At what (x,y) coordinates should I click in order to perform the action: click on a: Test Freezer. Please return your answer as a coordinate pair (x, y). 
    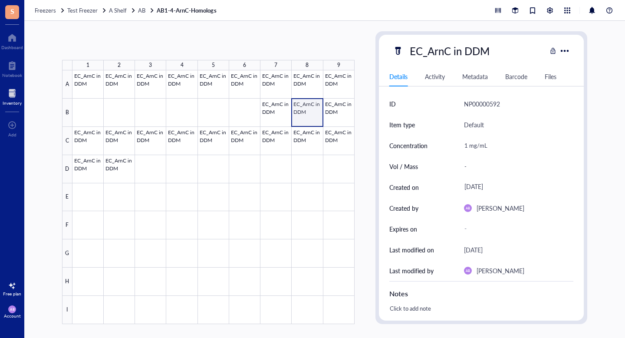
    Looking at the image, I should click on (87, 10).